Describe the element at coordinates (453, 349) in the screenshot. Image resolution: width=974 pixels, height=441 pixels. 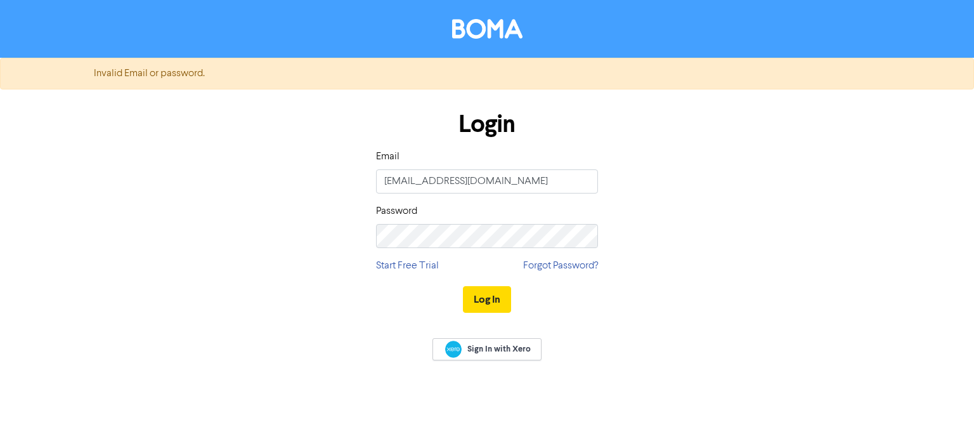
I see `img: Xero logo` at that location.